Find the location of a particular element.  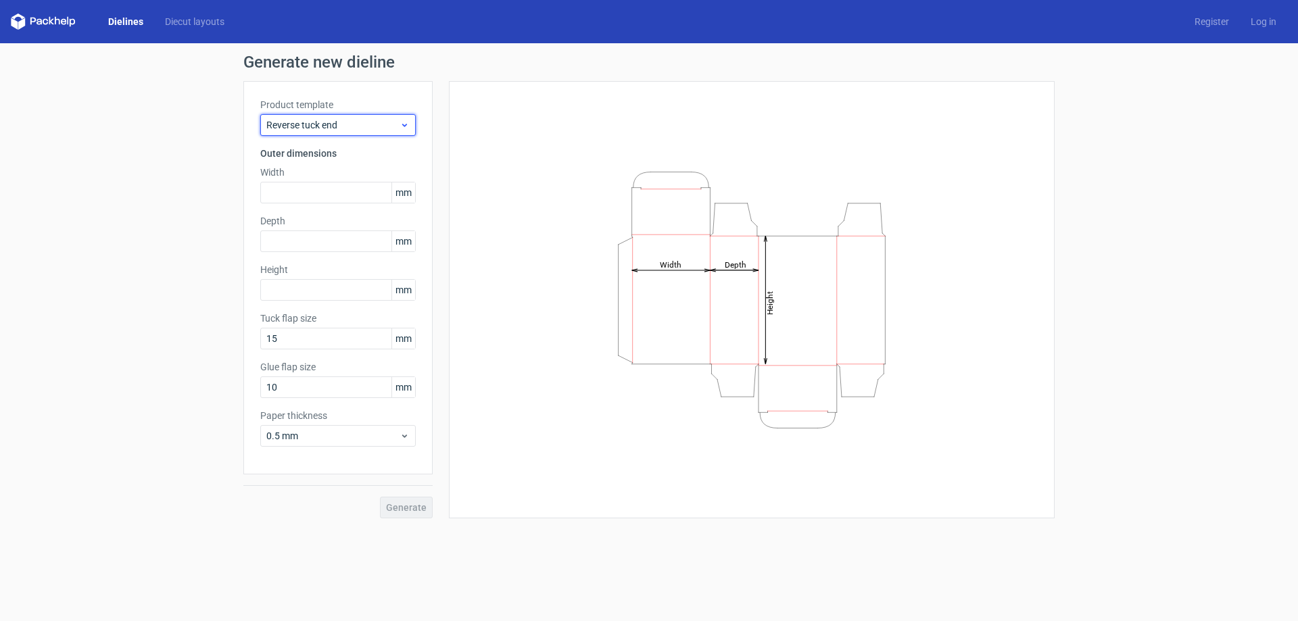

a: Register is located at coordinates (1211, 22).